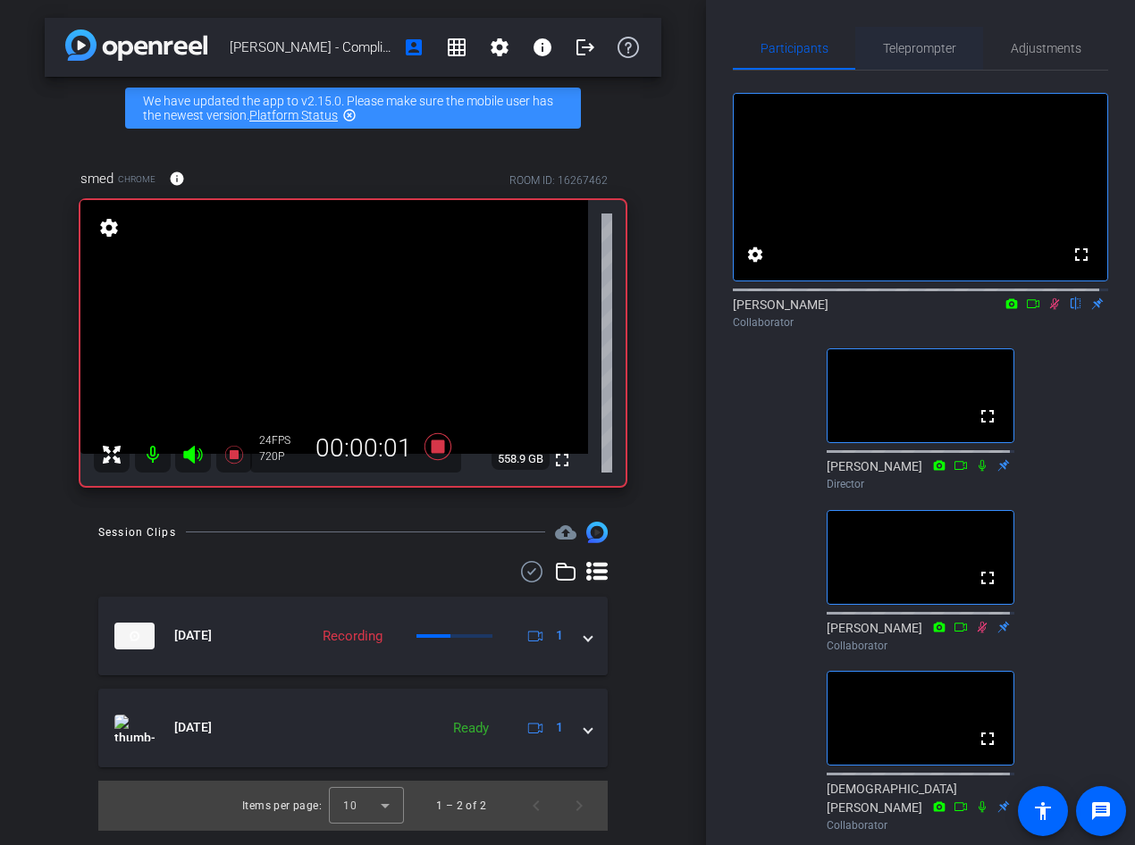 Image resolution: width=1135 pixels, height=845 pixels. Describe the element at coordinates (520, 459) in the screenshot. I see `span: 558.9 GB` at that location.